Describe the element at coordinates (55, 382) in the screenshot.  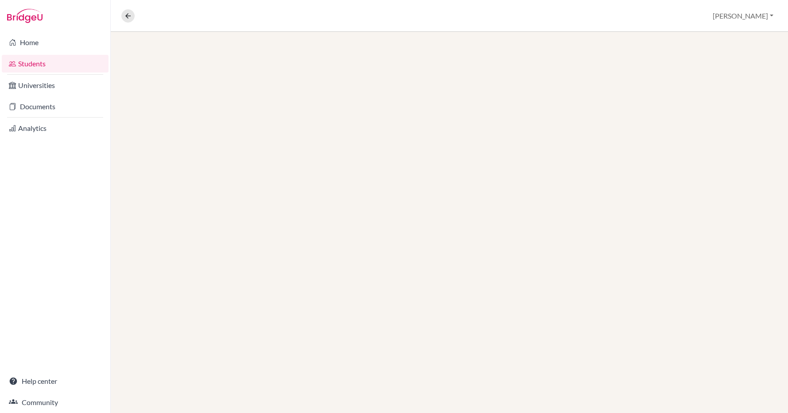
I see `a: Help center` at that location.